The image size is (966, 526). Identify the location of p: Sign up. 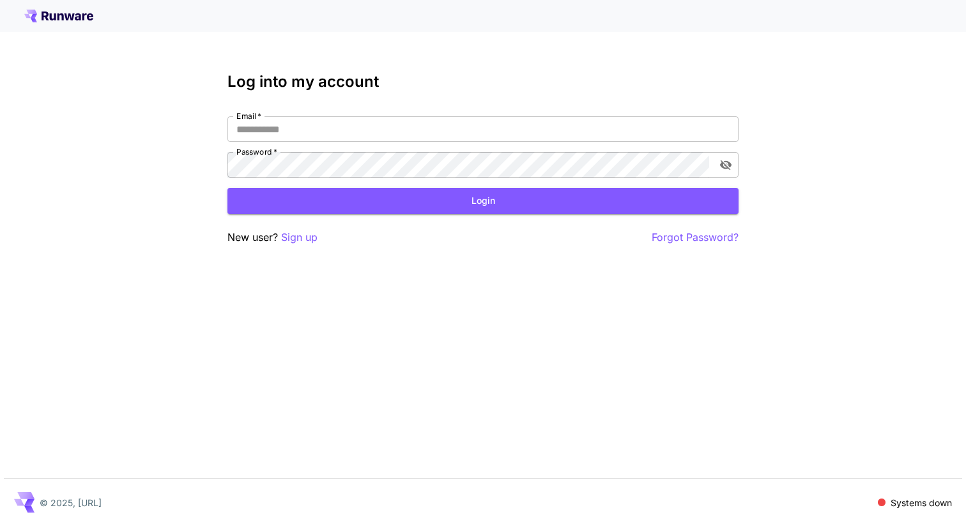
(299, 237).